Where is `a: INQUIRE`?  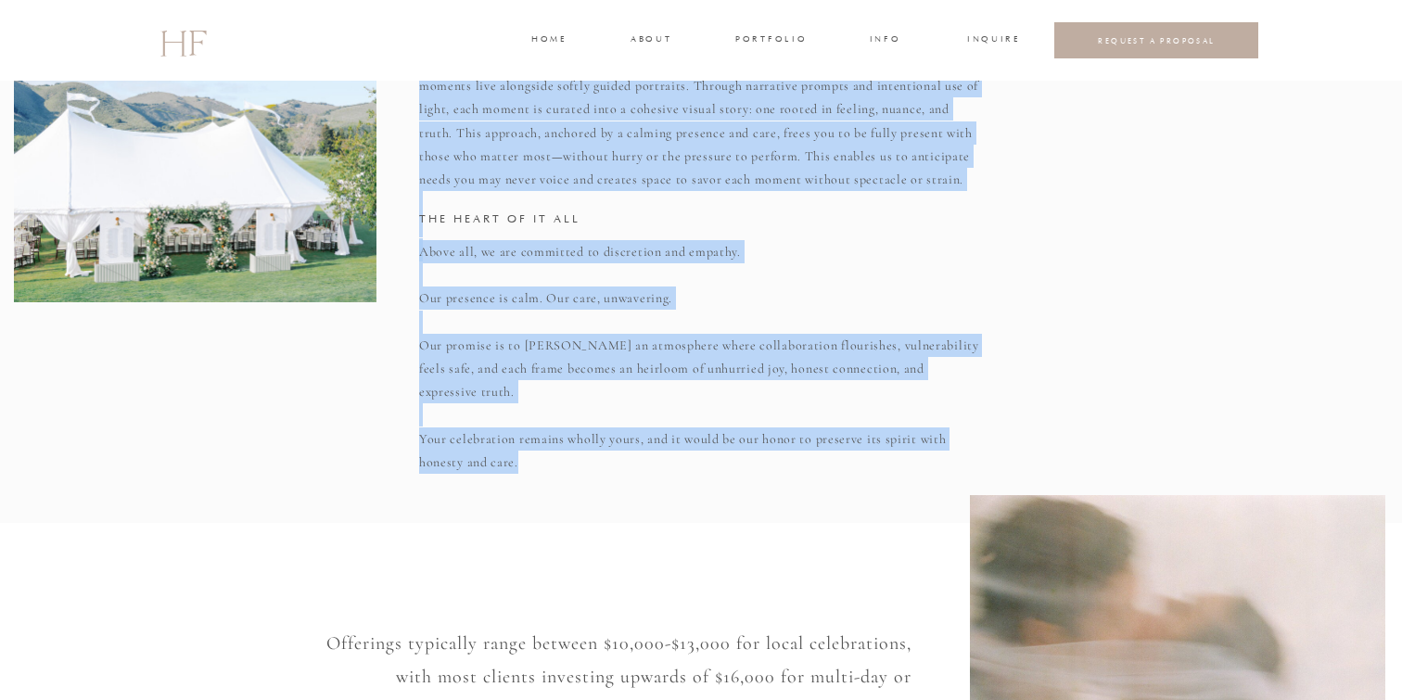
a: INQUIRE is located at coordinates (992, 41).